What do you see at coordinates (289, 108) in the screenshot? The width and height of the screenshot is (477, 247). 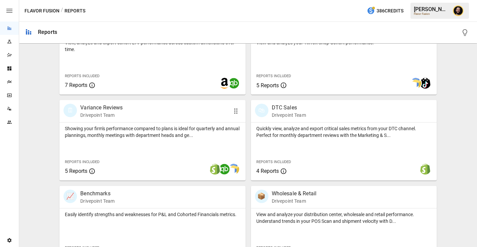 I see `p: DTC Sales` at bounding box center [289, 108].